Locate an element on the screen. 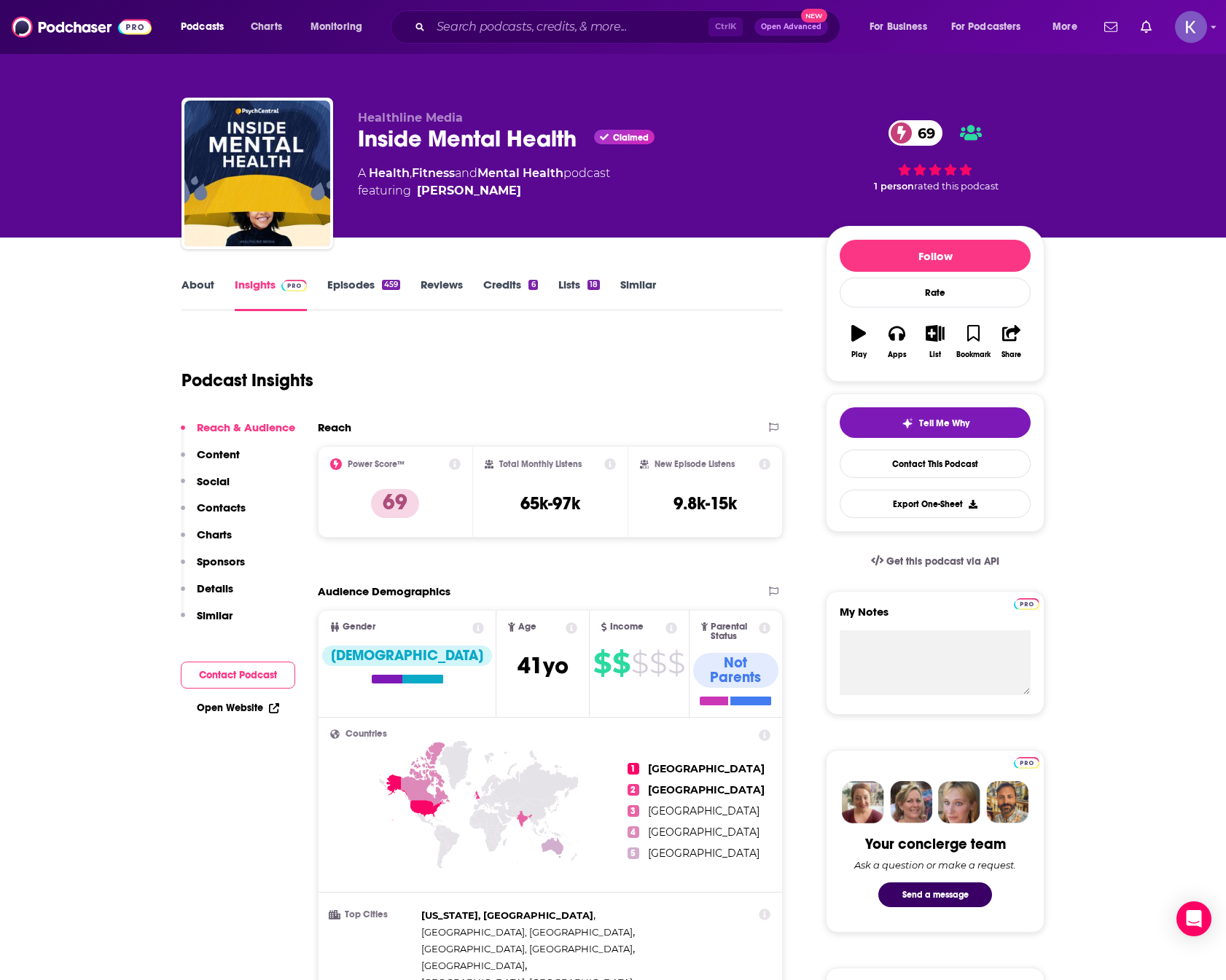  div: Ask a question or make a request. is located at coordinates (935, 865).